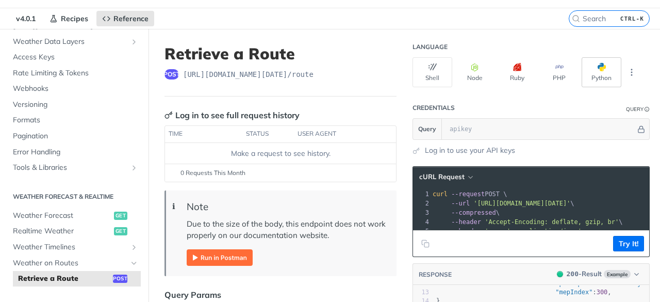 Image resolution: width=660 pixels, height=302 pixels. What do you see at coordinates (440, 194) in the screenshot?
I see `span: curl` at bounding box center [440, 194].